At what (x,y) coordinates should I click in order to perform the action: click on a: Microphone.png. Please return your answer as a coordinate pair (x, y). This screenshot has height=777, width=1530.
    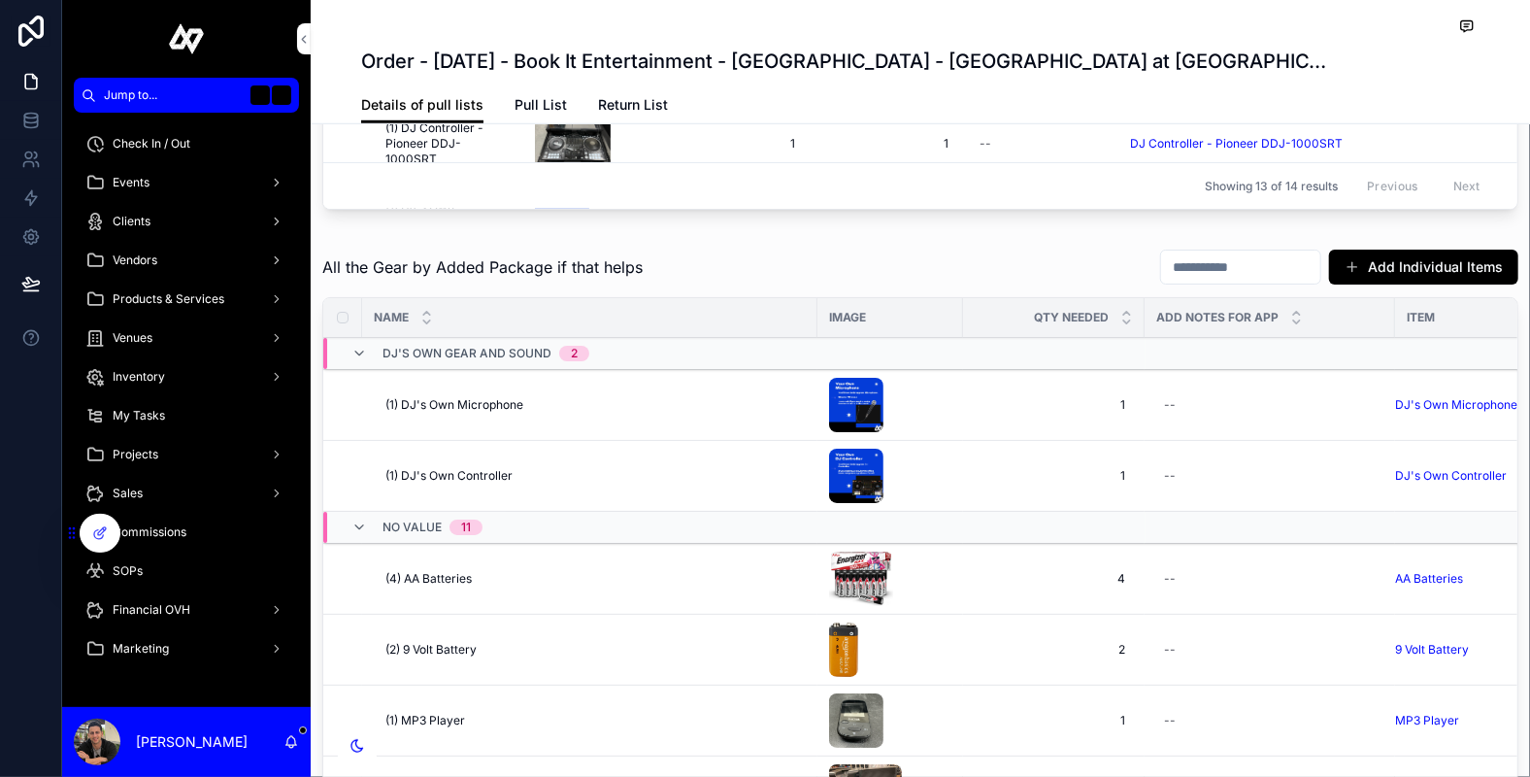
    Looking at the image, I should click on (890, 405).